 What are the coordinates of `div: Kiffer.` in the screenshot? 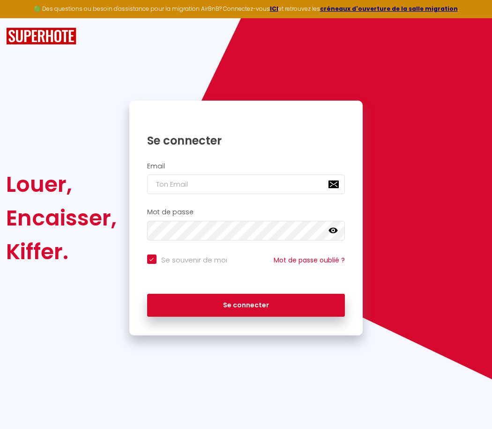 It's located at (61, 252).